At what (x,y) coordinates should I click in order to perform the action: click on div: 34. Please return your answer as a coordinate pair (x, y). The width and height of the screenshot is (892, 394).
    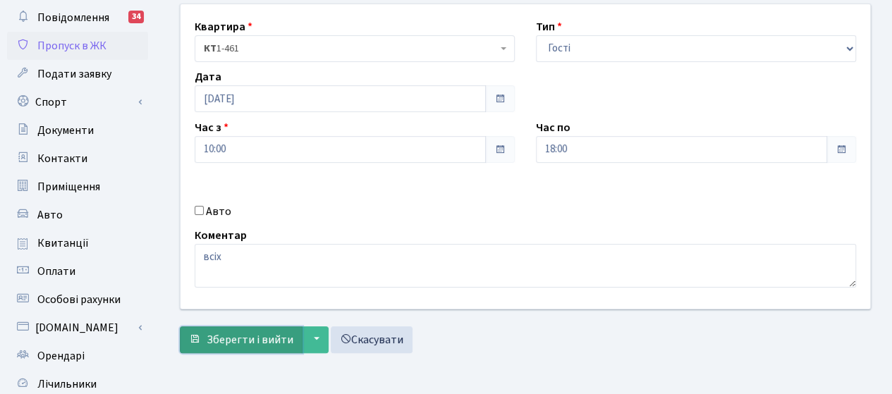
    Looking at the image, I should click on (136, 17).